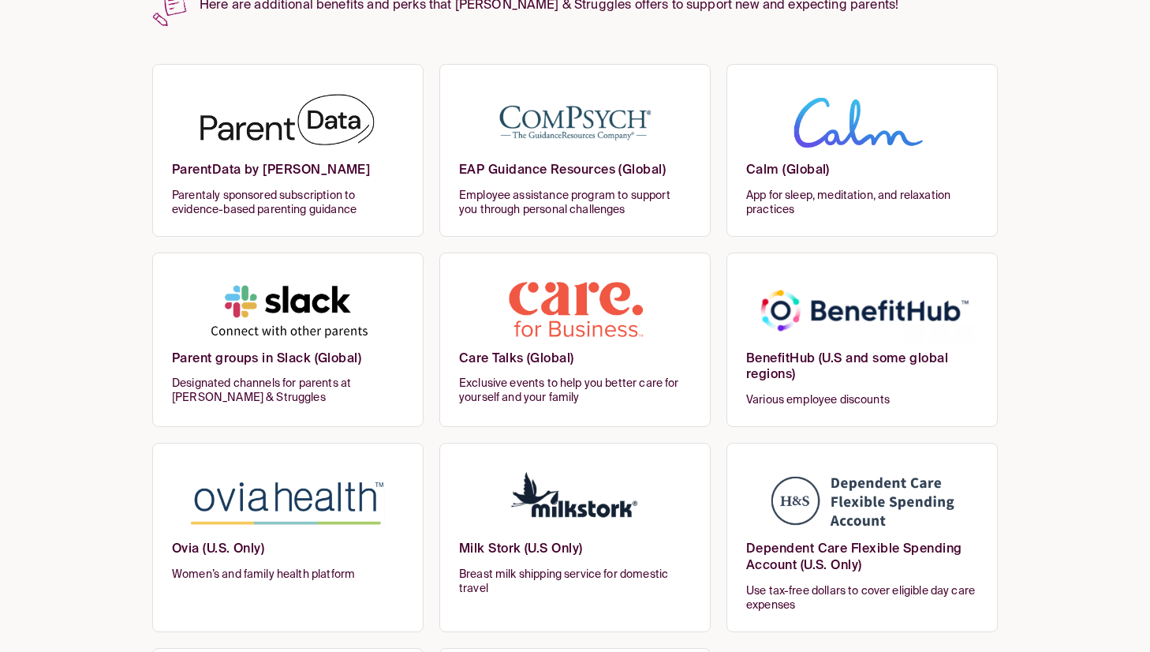  I want to click on h6: Care Talks (Global), so click(575, 364).